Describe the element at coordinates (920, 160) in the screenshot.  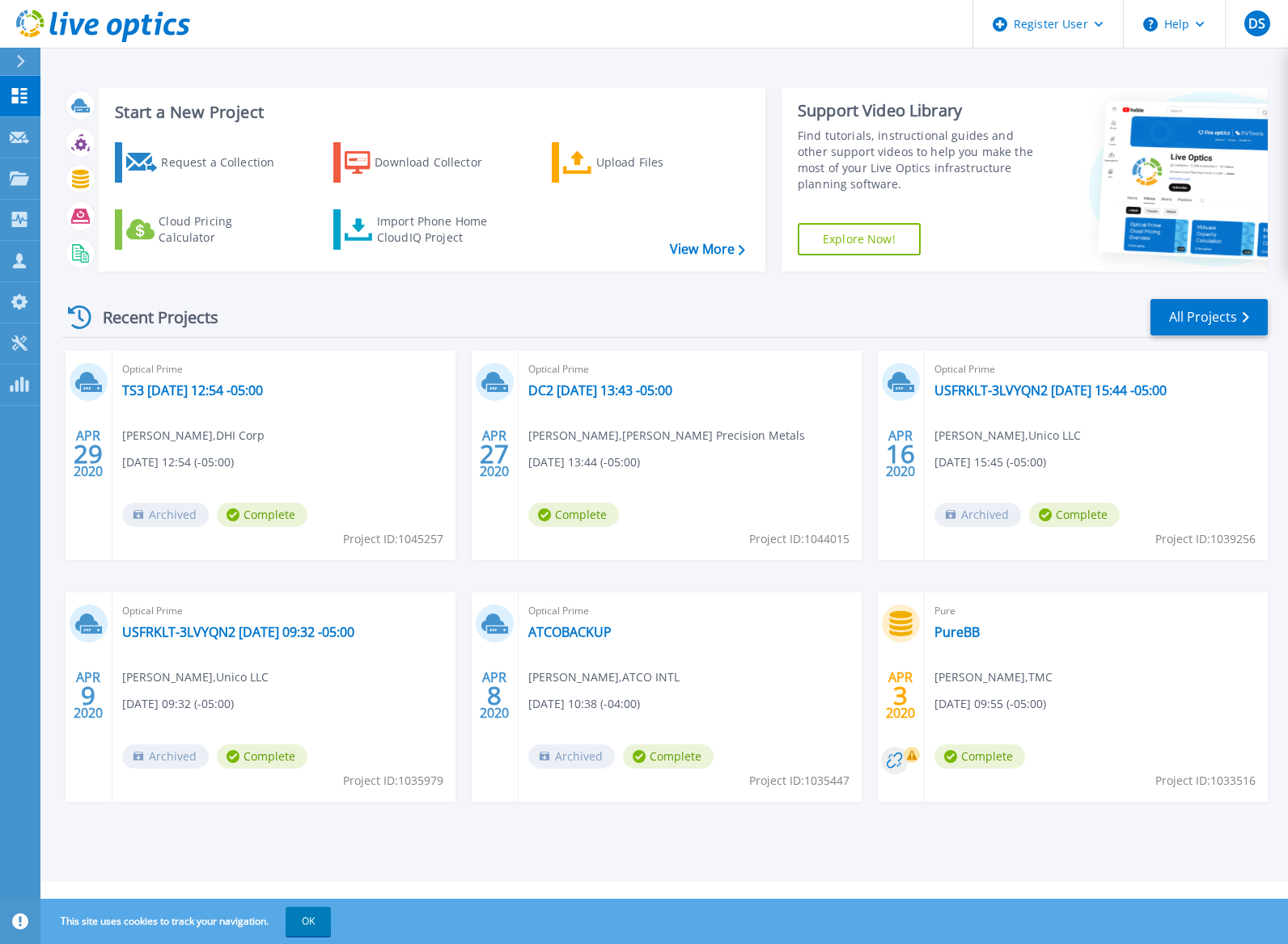
I see `div: Find tutorials, instructional guides and other support videos to help you make the most of your L...` at that location.